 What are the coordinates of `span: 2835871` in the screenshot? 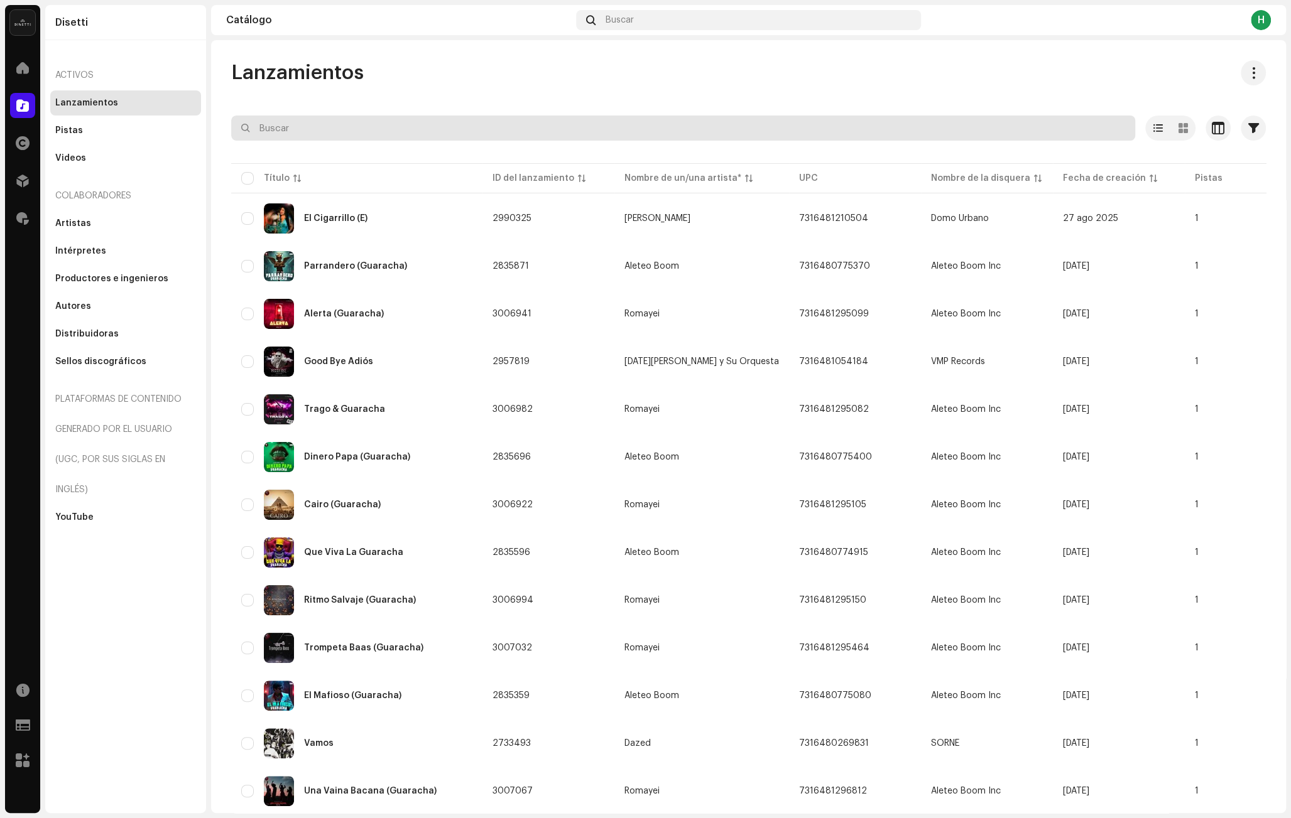 It's located at (511, 266).